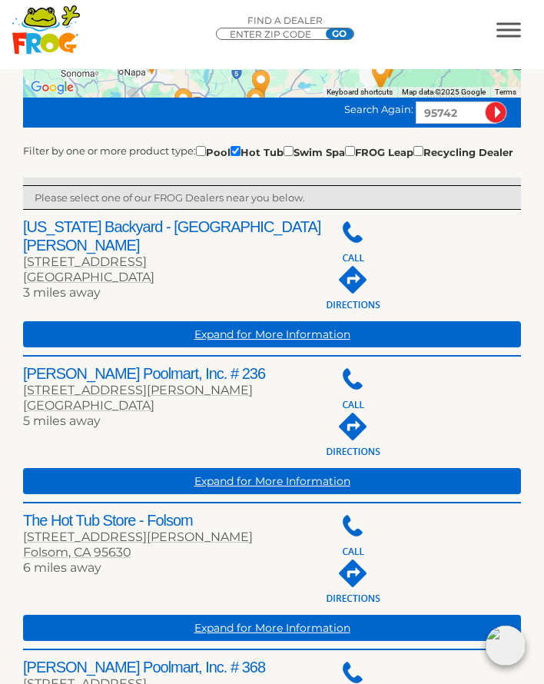 This screenshot has width=544, height=684. I want to click on button: MENU, so click(508, 29).